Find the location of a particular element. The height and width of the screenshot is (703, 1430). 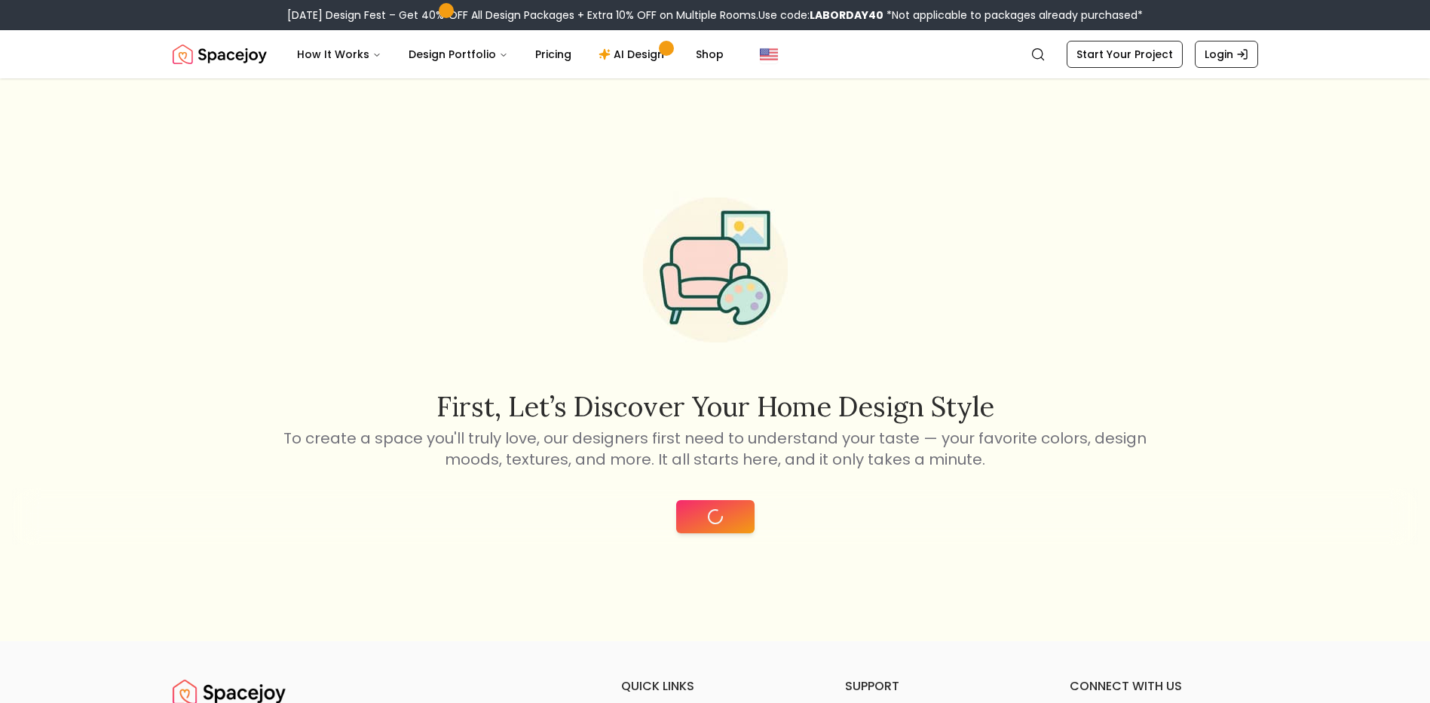

a: Start Your Project is located at coordinates (1125, 54).